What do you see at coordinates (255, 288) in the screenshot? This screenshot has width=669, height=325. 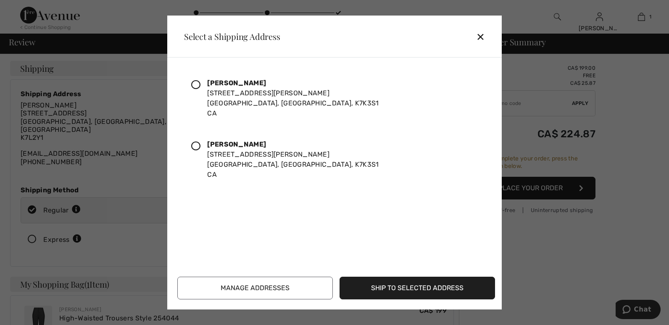 I see `button: Manage Addresses` at bounding box center [255, 288].